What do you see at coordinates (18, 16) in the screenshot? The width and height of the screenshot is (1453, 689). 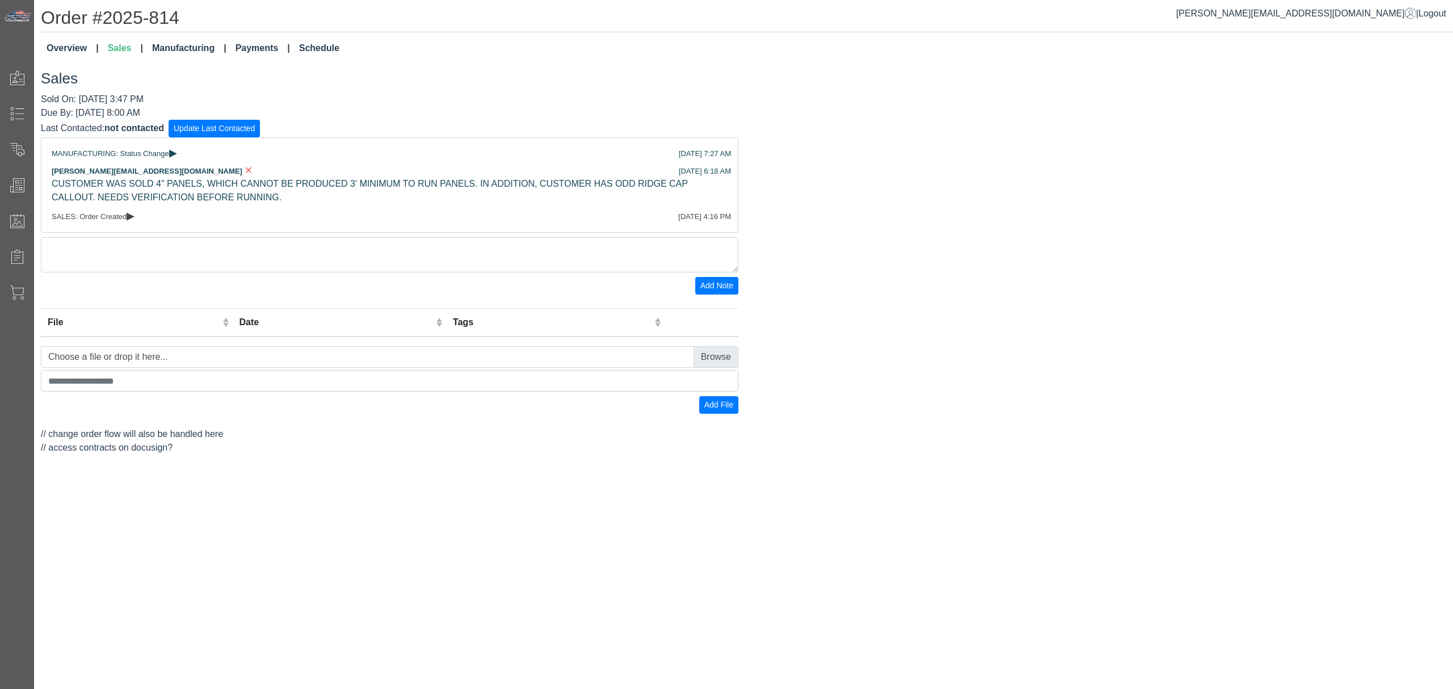 I see `img: Metals Direct Inc Logo` at bounding box center [18, 16].